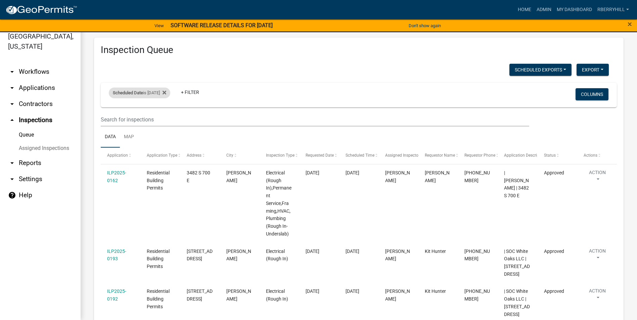 Image resolution: width=637 pixels, height=320 pixels. I want to click on span: Actions, so click(590, 155).